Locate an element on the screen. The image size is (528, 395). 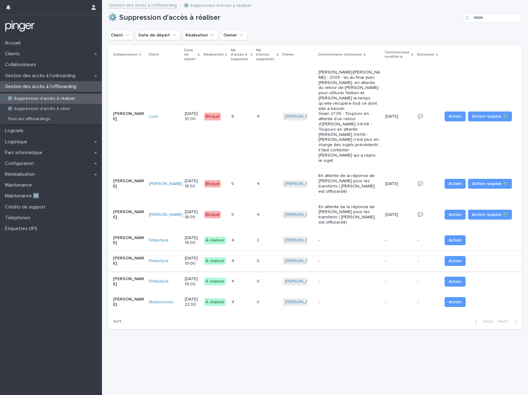
p: Logiciels is located at coordinates (15, 131).